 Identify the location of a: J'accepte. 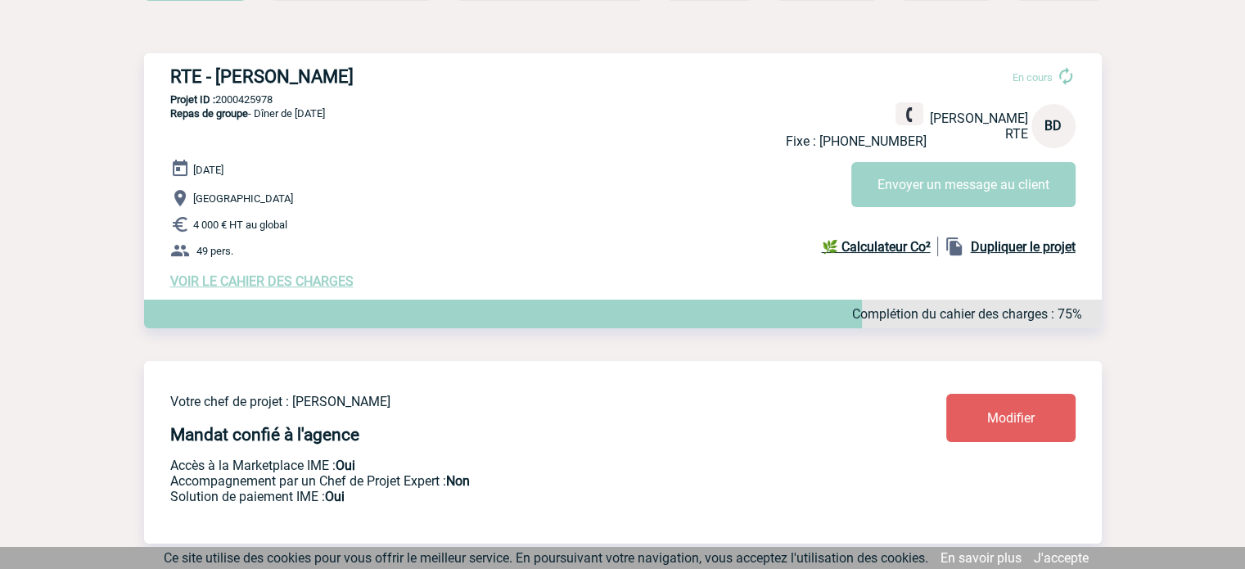
(1061, 557).